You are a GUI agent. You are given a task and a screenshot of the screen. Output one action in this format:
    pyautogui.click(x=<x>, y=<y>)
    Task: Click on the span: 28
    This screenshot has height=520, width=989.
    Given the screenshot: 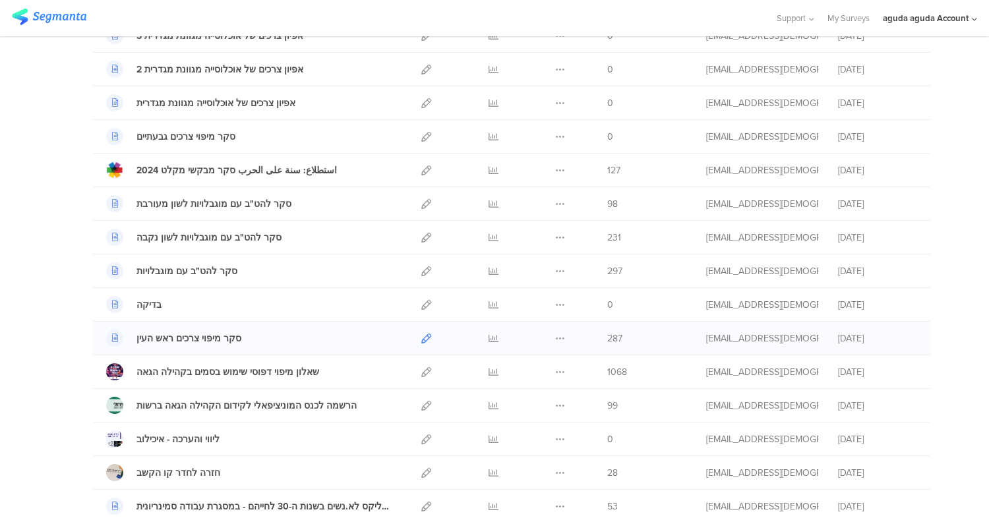 What is the action you would take?
    pyautogui.click(x=613, y=473)
    